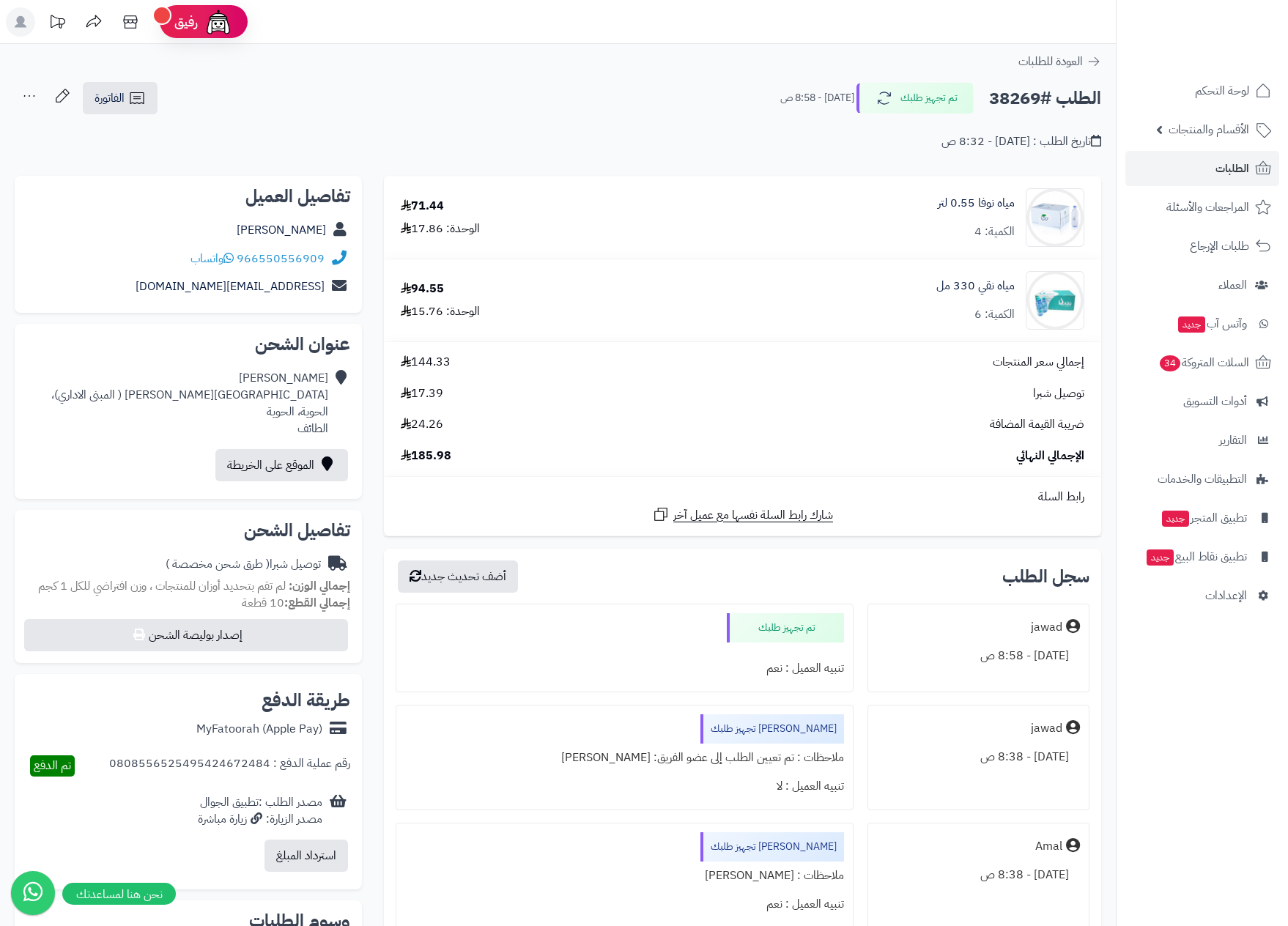 This screenshot has height=926, width=1288. I want to click on h2: تفاصيل الشحن, so click(188, 530).